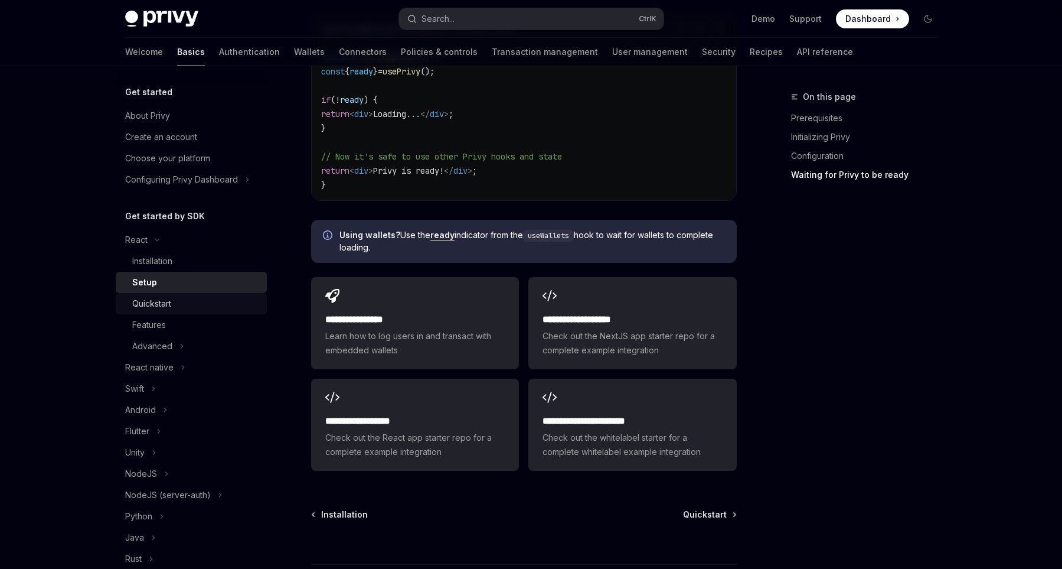 Image resolution: width=1062 pixels, height=569 pixels. Describe the element at coordinates (531, 19) in the screenshot. I see `button: Open search` at that location.